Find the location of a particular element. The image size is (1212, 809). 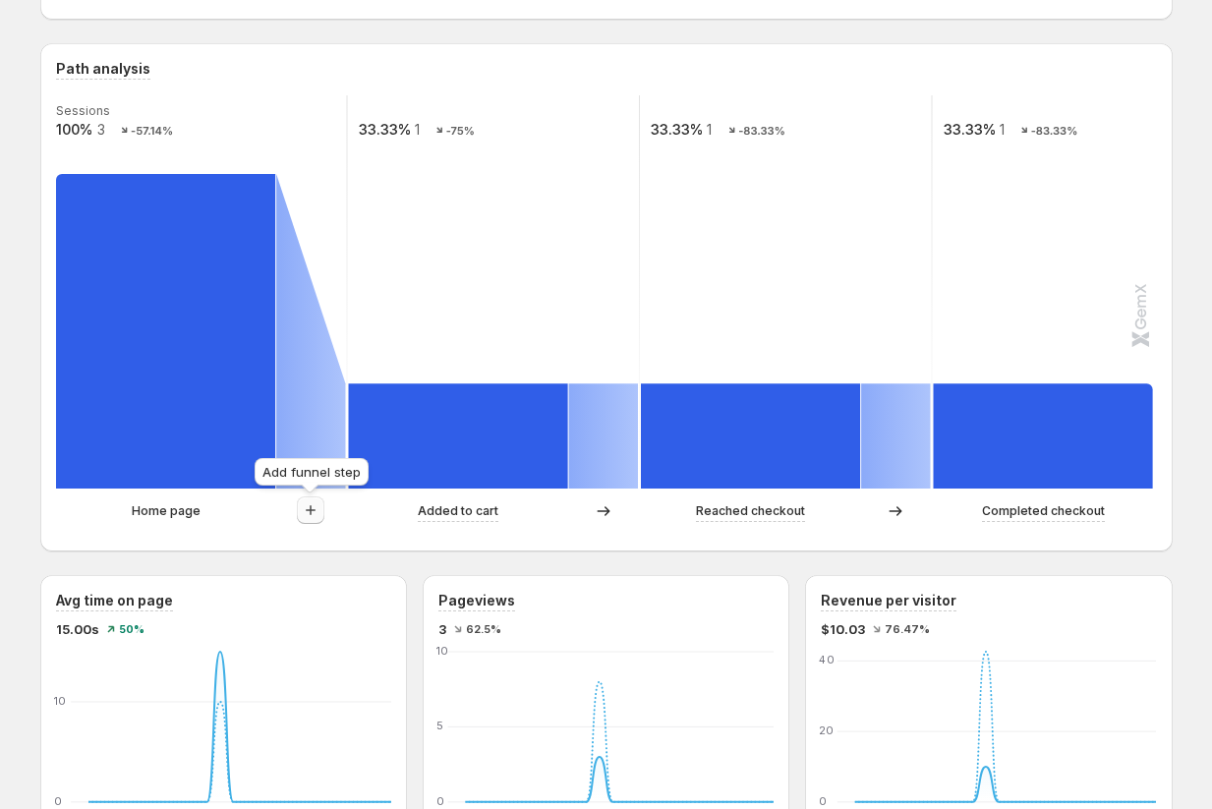

h3: Pageviews is located at coordinates (477, 600).